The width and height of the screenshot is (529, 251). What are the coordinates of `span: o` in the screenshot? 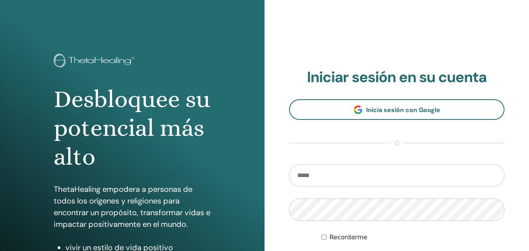 It's located at (397, 143).